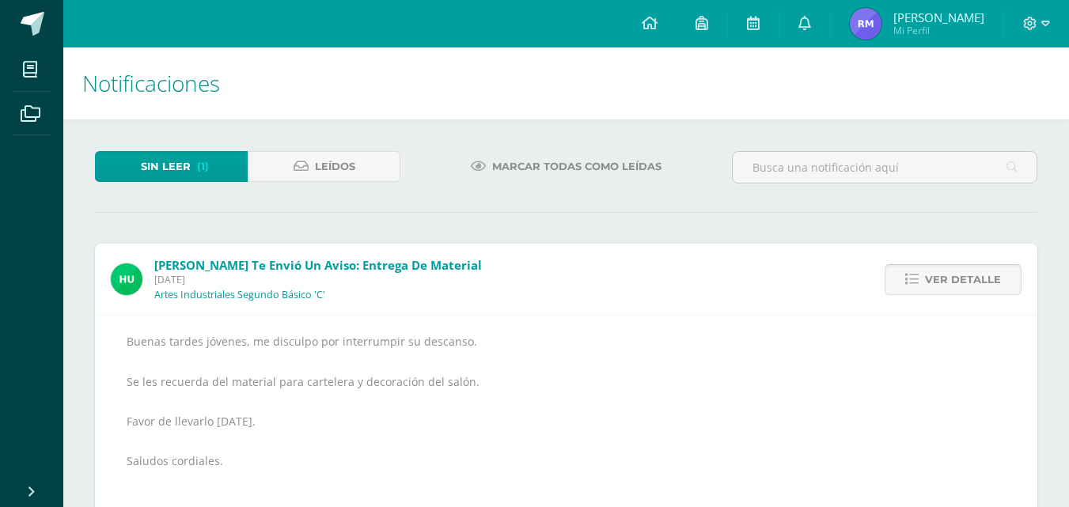 The width and height of the screenshot is (1069, 507). What do you see at coordinates (151, 83) in the screenshot?
I see `span: Notificaciones` at bounding box center [151, 83].